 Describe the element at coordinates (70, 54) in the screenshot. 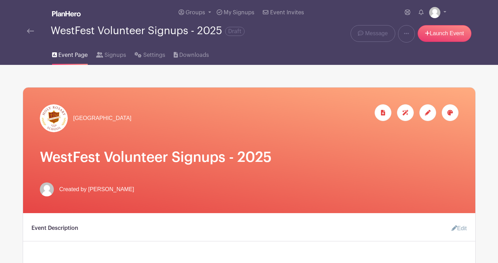

I see `a: Event Page` at that location.